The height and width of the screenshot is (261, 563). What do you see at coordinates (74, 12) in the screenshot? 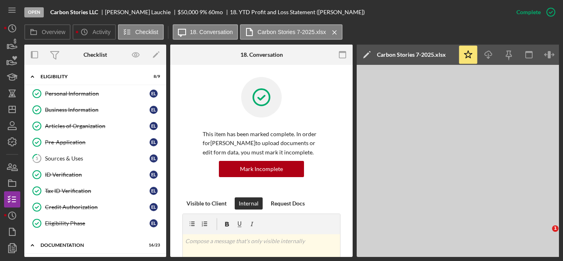
I see `b: Carbon Stories LLC` at bounding box center [74, 12].